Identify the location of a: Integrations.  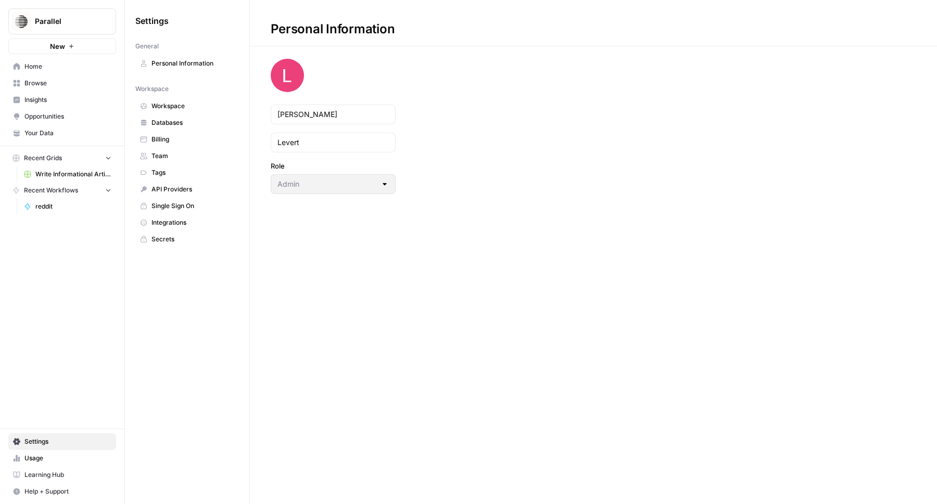
(187, 223).